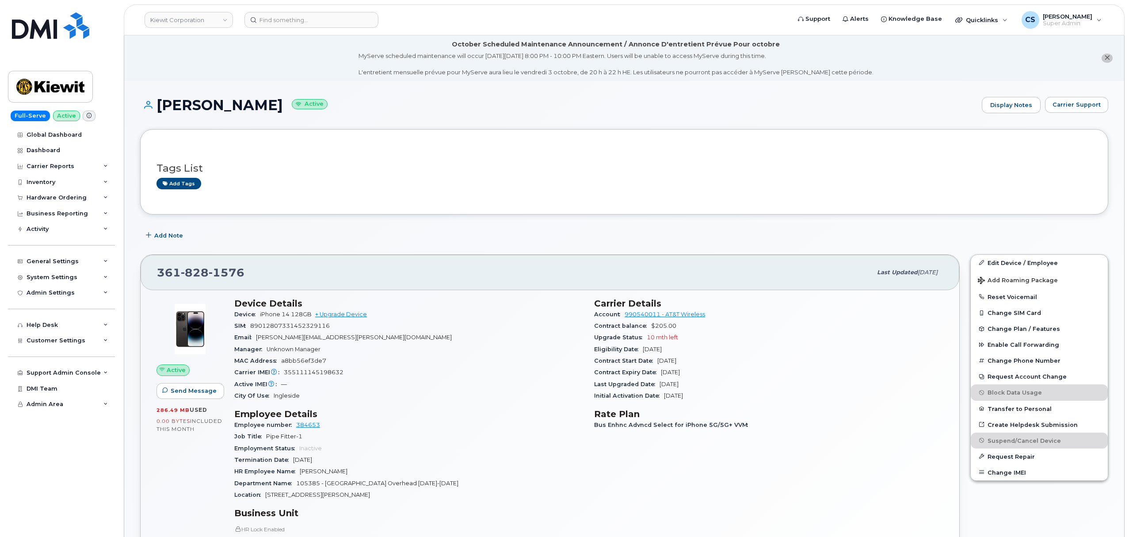 The height and width of the screenshot is (537, 1129). What do you see at coordinates (620, 337) in the screenshot?
I see `span: Upgrade Status` at bounding box center [620, 337].